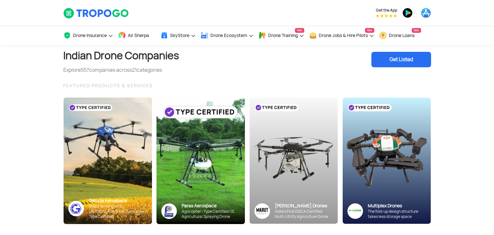  I want to click on img: ic_multiplex_sky.png, so click(355, 211).